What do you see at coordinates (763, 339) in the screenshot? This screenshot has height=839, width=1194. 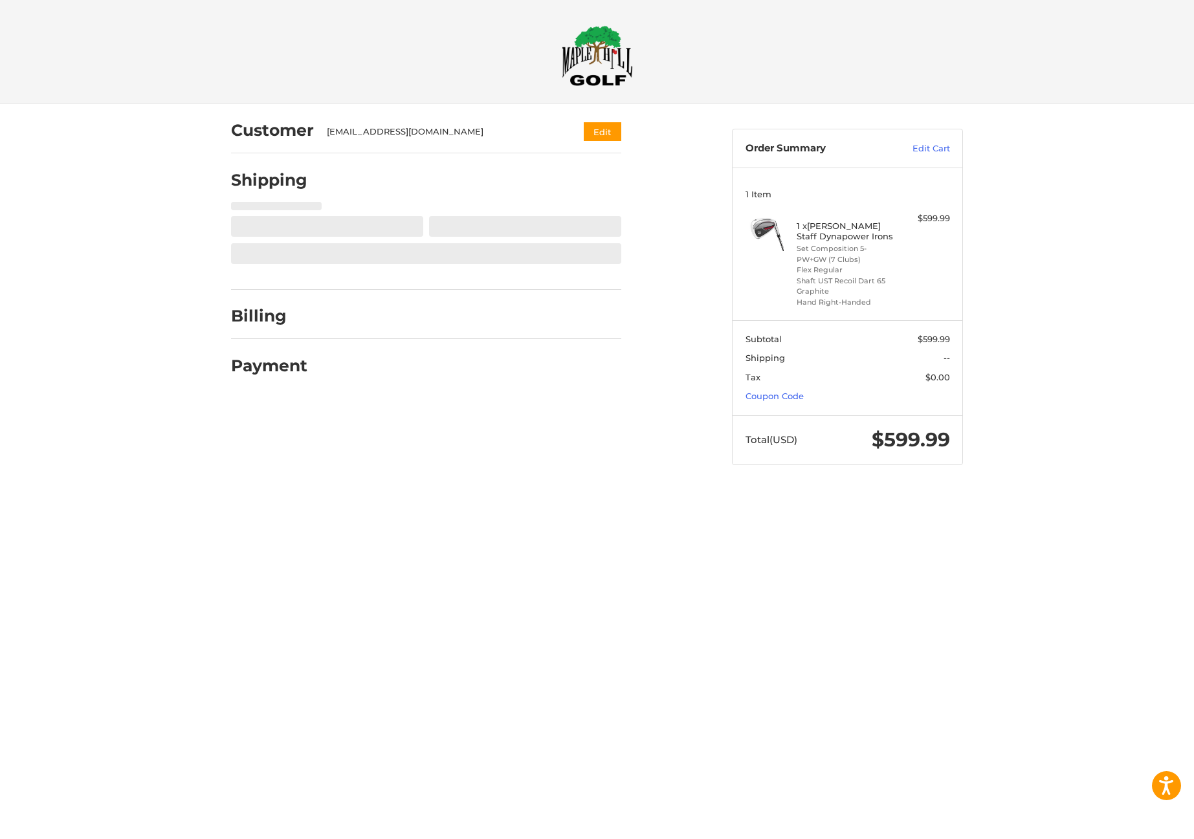 I see `span: Subtotal` at bounding box center [763, 339].